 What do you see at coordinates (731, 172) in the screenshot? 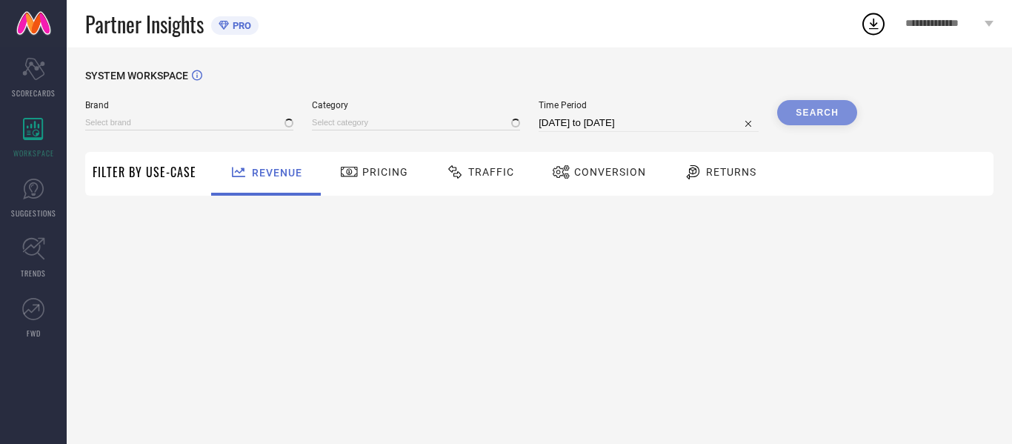
I see `span: Returns` at bounding box center [731, 172].